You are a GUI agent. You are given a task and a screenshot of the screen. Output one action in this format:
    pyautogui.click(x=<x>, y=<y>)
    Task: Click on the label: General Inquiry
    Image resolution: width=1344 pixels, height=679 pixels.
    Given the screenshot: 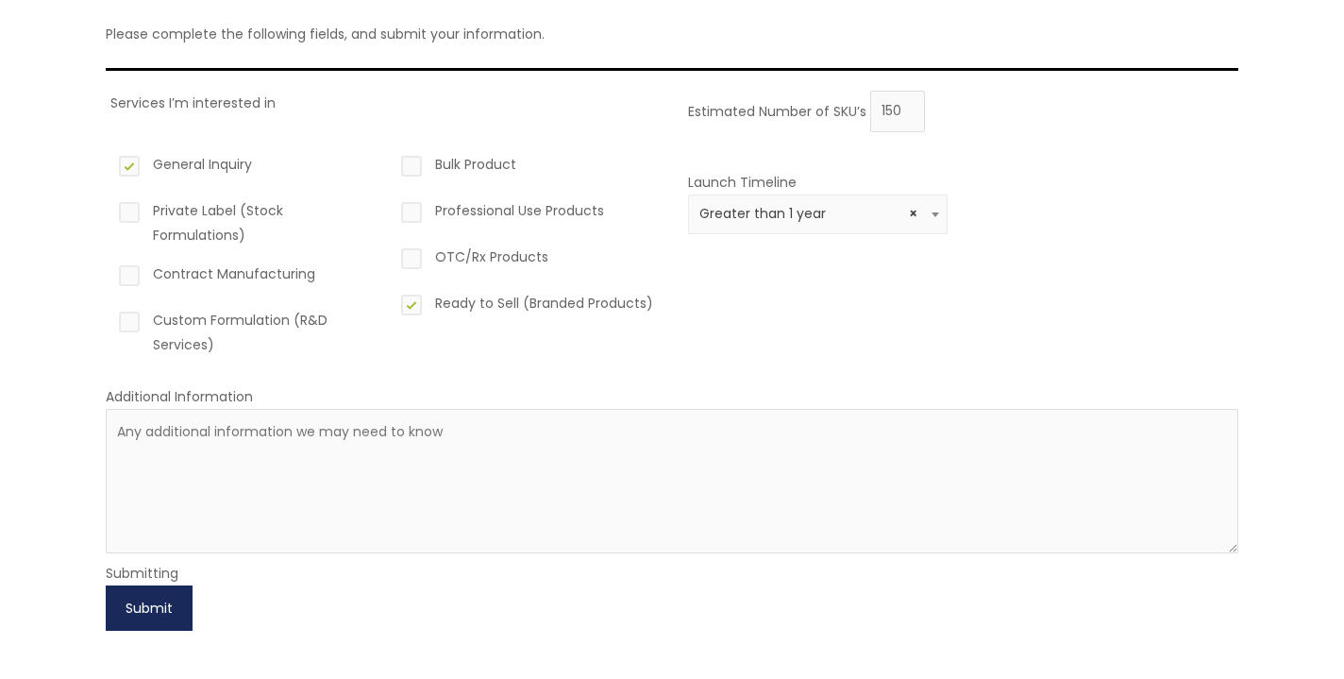 What is the action you would take?
    pyautogui.click(x=245, y=168)
    